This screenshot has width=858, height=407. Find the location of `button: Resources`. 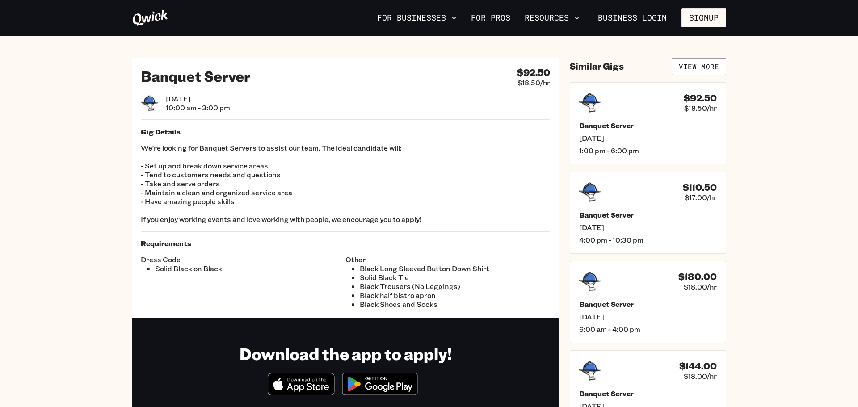

button: Resources is located at coordinates (552, 18).